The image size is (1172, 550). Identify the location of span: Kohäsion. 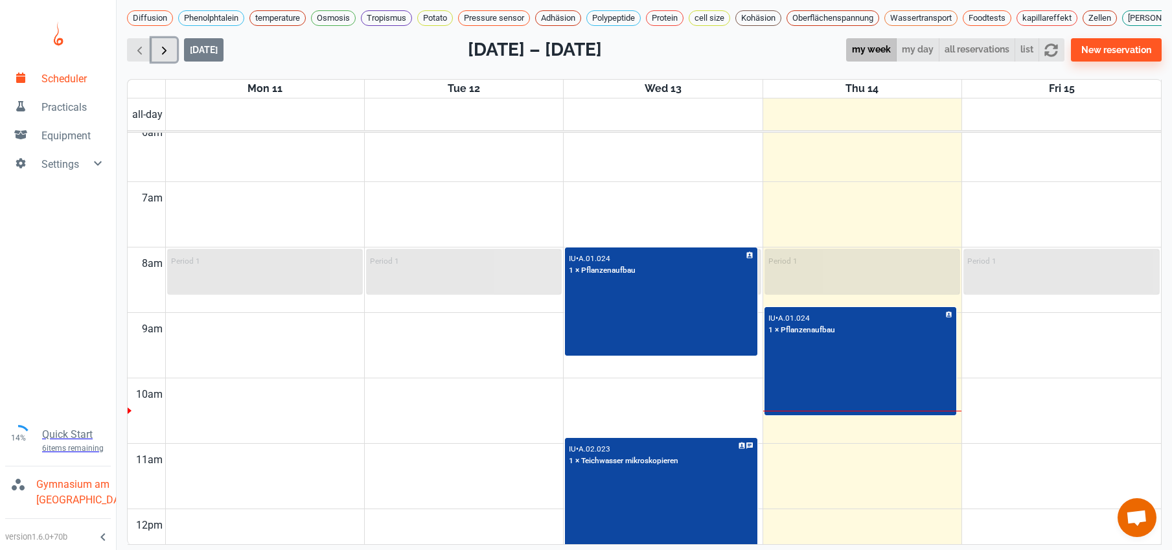
(758, 18).